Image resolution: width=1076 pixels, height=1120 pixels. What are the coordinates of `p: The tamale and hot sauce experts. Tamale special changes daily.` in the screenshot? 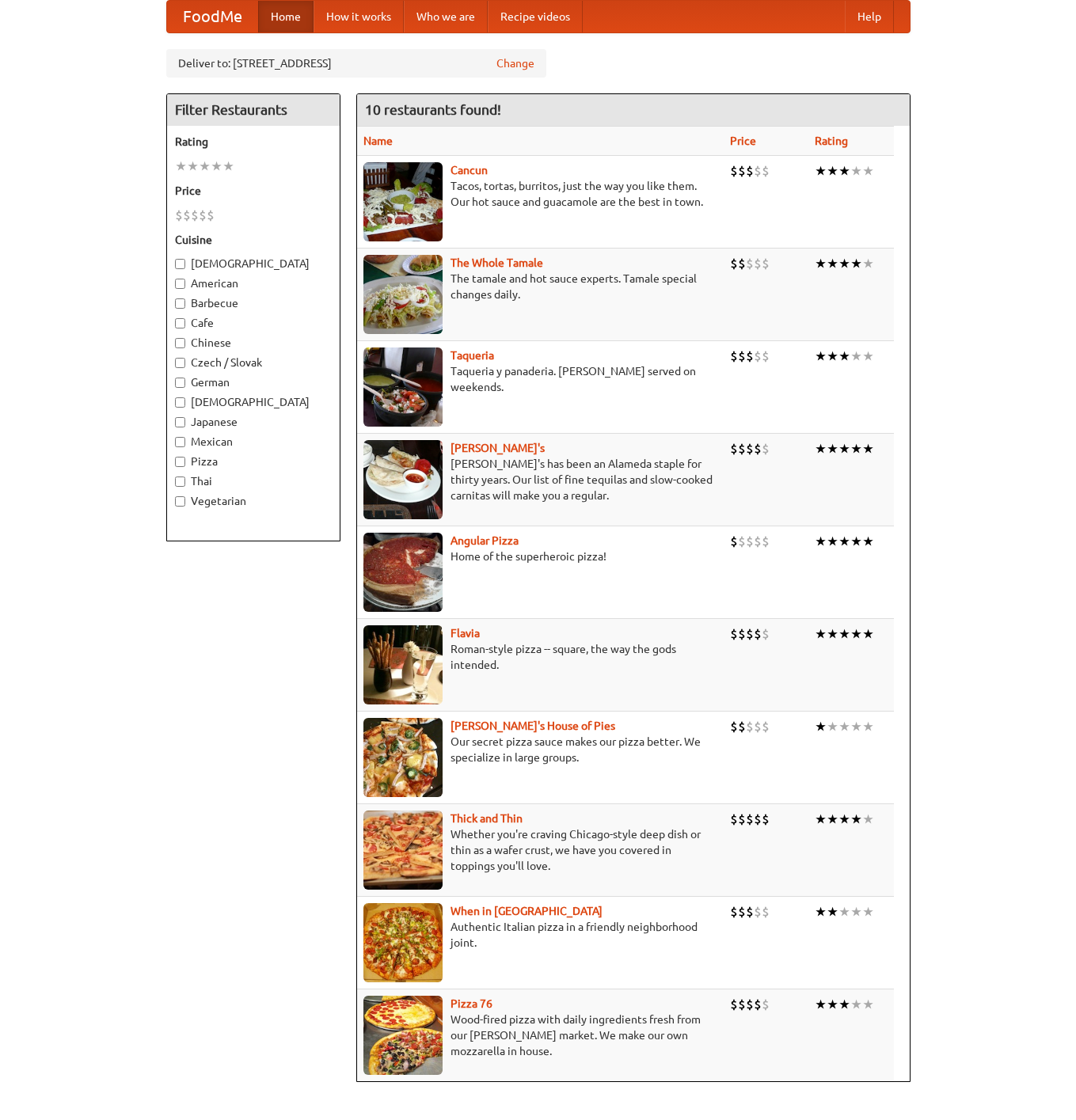 It's located at (541, 287).